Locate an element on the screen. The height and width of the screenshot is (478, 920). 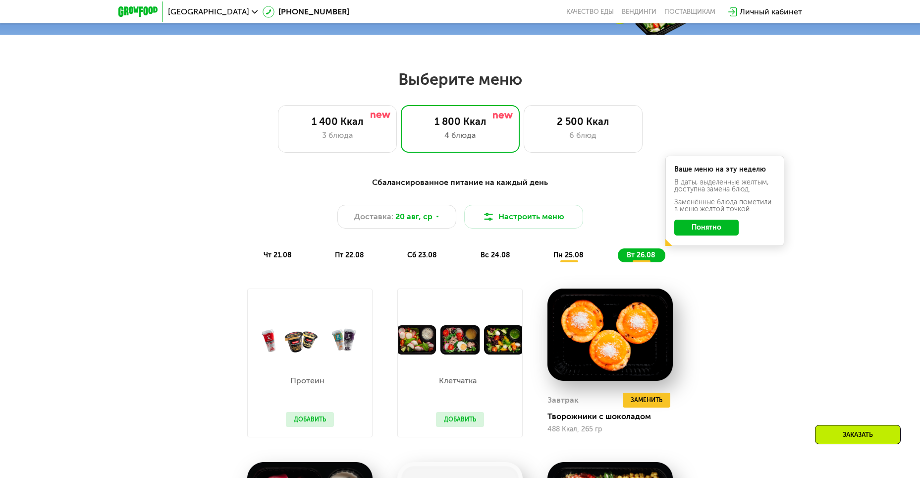
div: Сбалансированное питание на каждый день is located at coordinates (460, 182).